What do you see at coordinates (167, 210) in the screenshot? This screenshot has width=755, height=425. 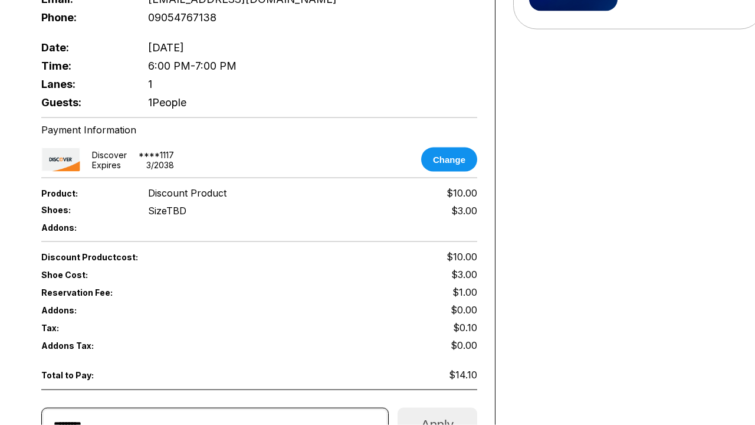 I see `div: Size TBD` at bounding box center [167, 210].